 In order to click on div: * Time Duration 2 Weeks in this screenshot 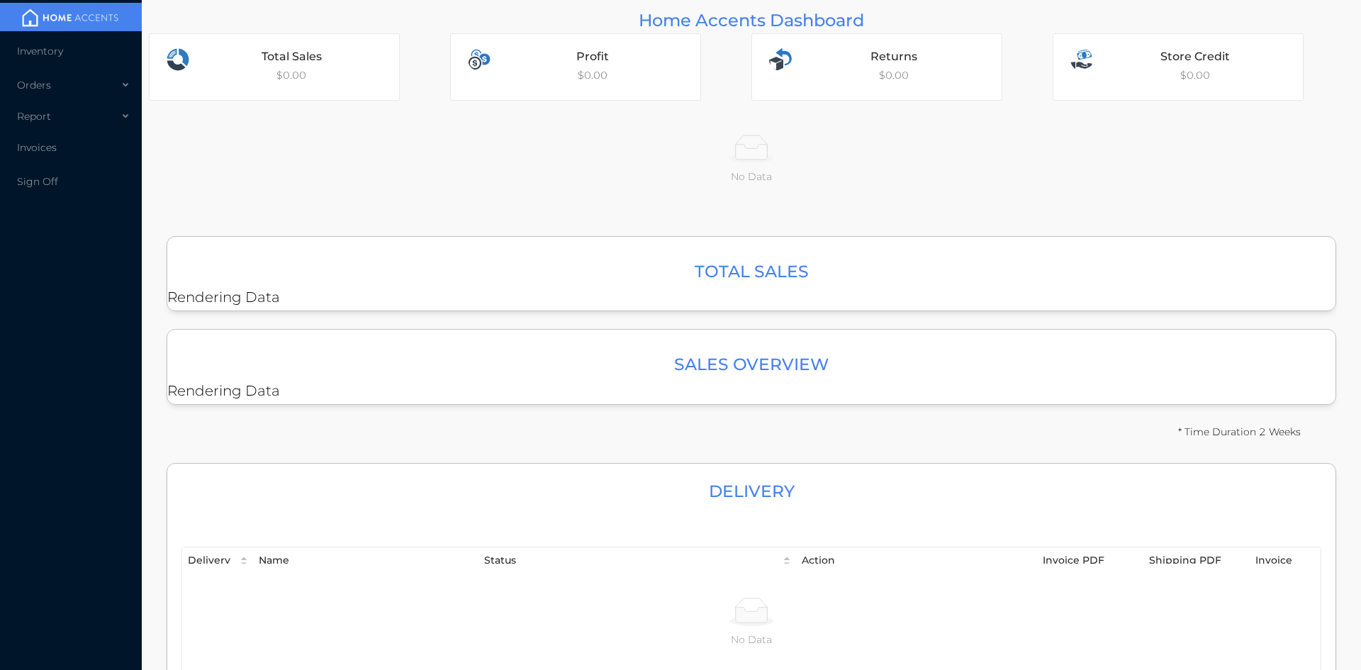, I will do `click(1239, 432)`.